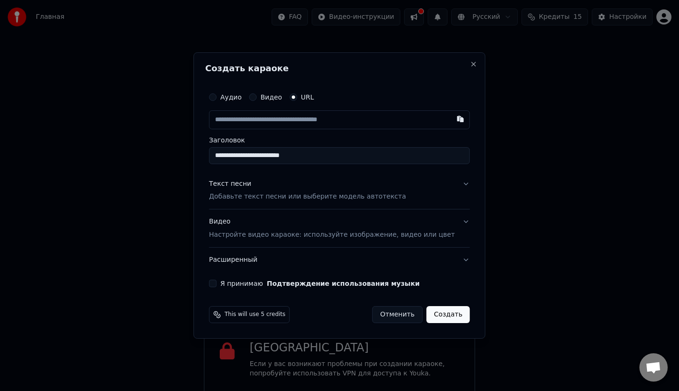 The height and width of the screenshot is (391, 679). I want to click on button: Создать, so click(448, 314).